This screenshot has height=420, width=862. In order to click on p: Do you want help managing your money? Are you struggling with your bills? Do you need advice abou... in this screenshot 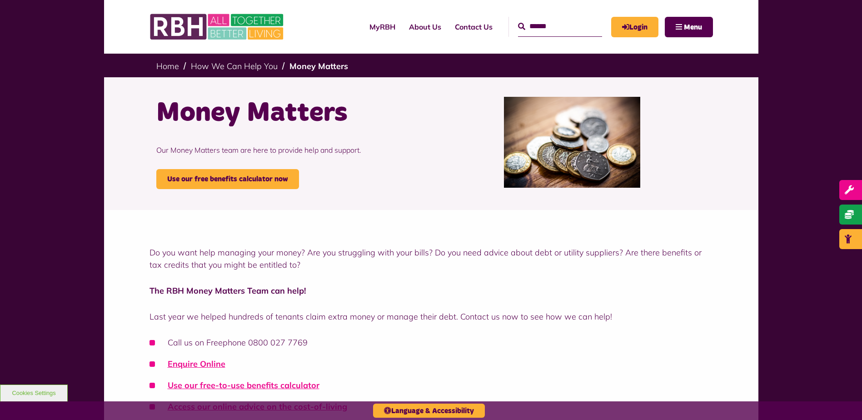, I will do `click(431, 259)`.